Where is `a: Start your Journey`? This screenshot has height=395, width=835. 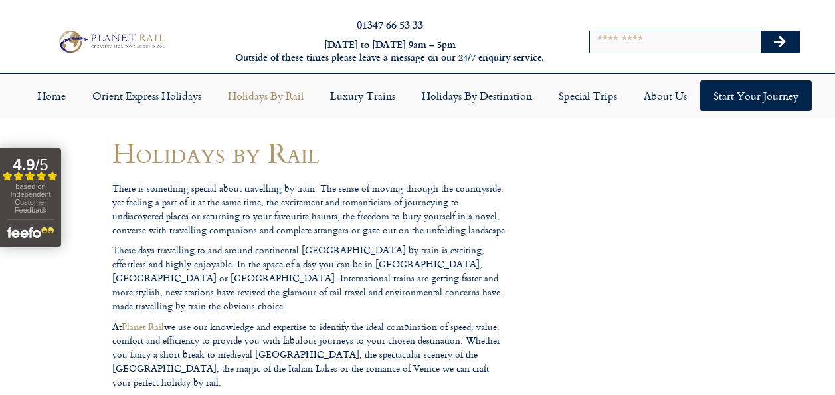
a: Start your Journey is located at coordinates (756, 96).